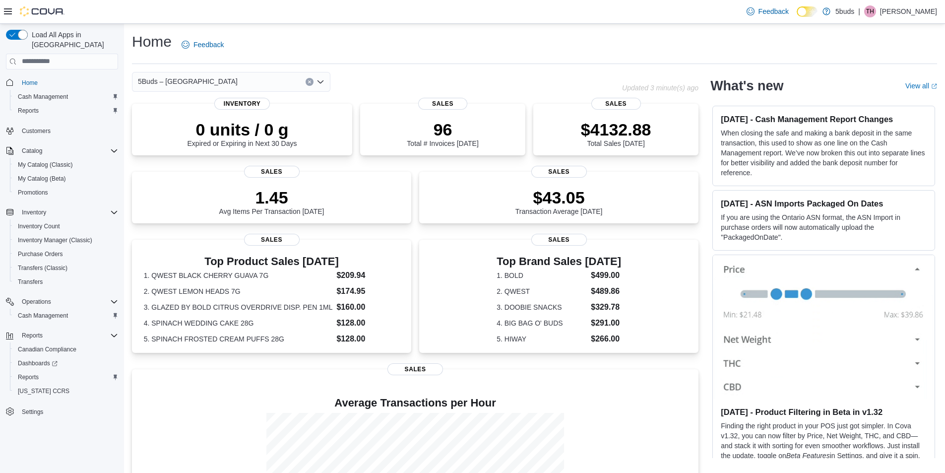  What do you see at coordinates (30, 83) in the screenshot?
I see `a: Home` at bounding box center [30, 83].